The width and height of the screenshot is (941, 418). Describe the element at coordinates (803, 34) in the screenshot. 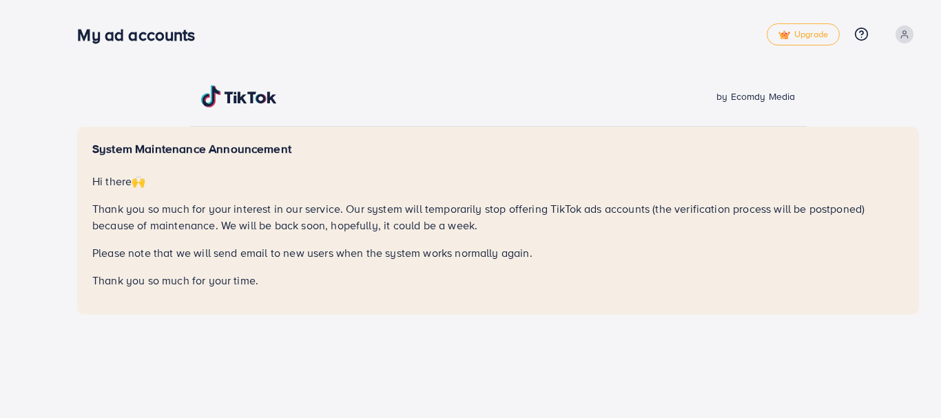

I see `a: tickUpgrade` at that location.